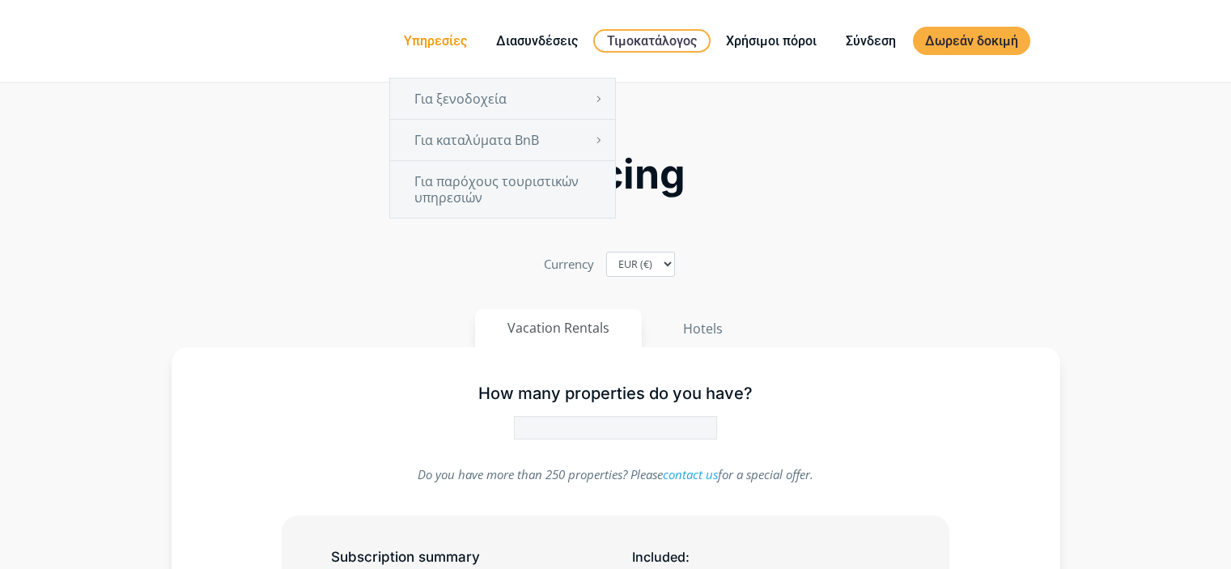 The height and width of the screenshot is (569, 1231). I want to click on h2: Pricing, so click(616, 174).